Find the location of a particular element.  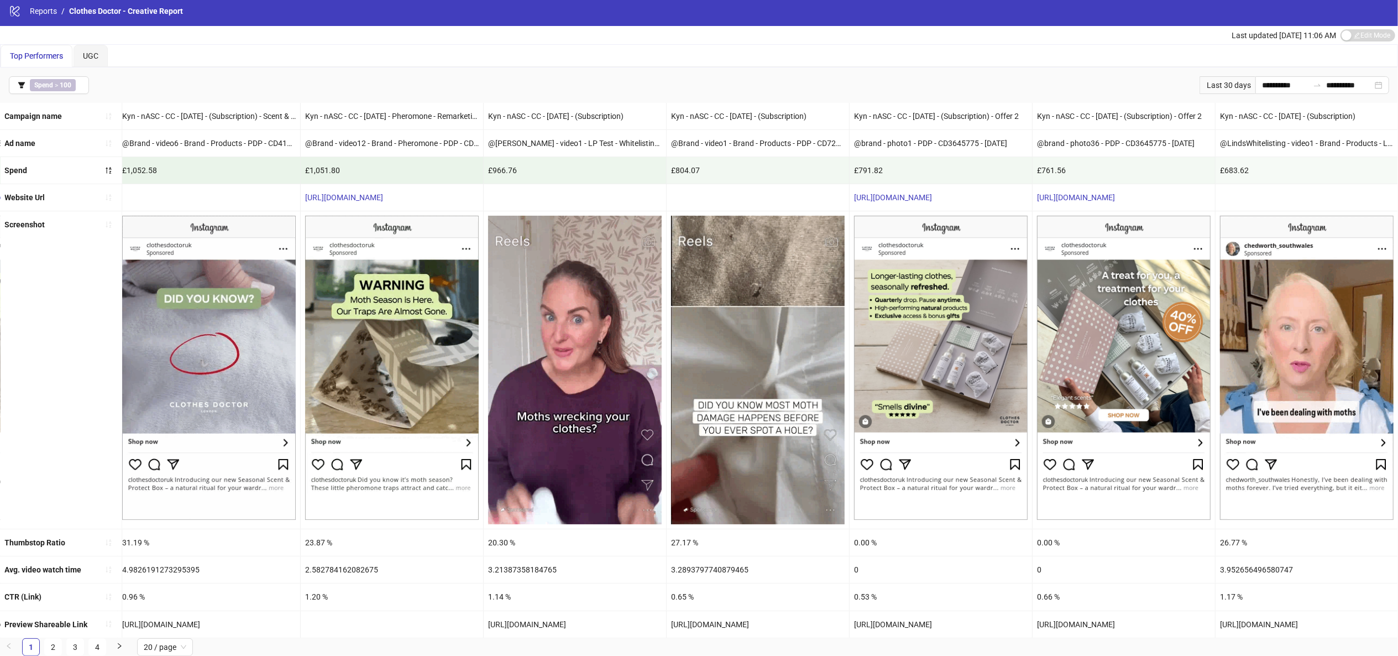

a: 2 is located at coordinates (53, 647).